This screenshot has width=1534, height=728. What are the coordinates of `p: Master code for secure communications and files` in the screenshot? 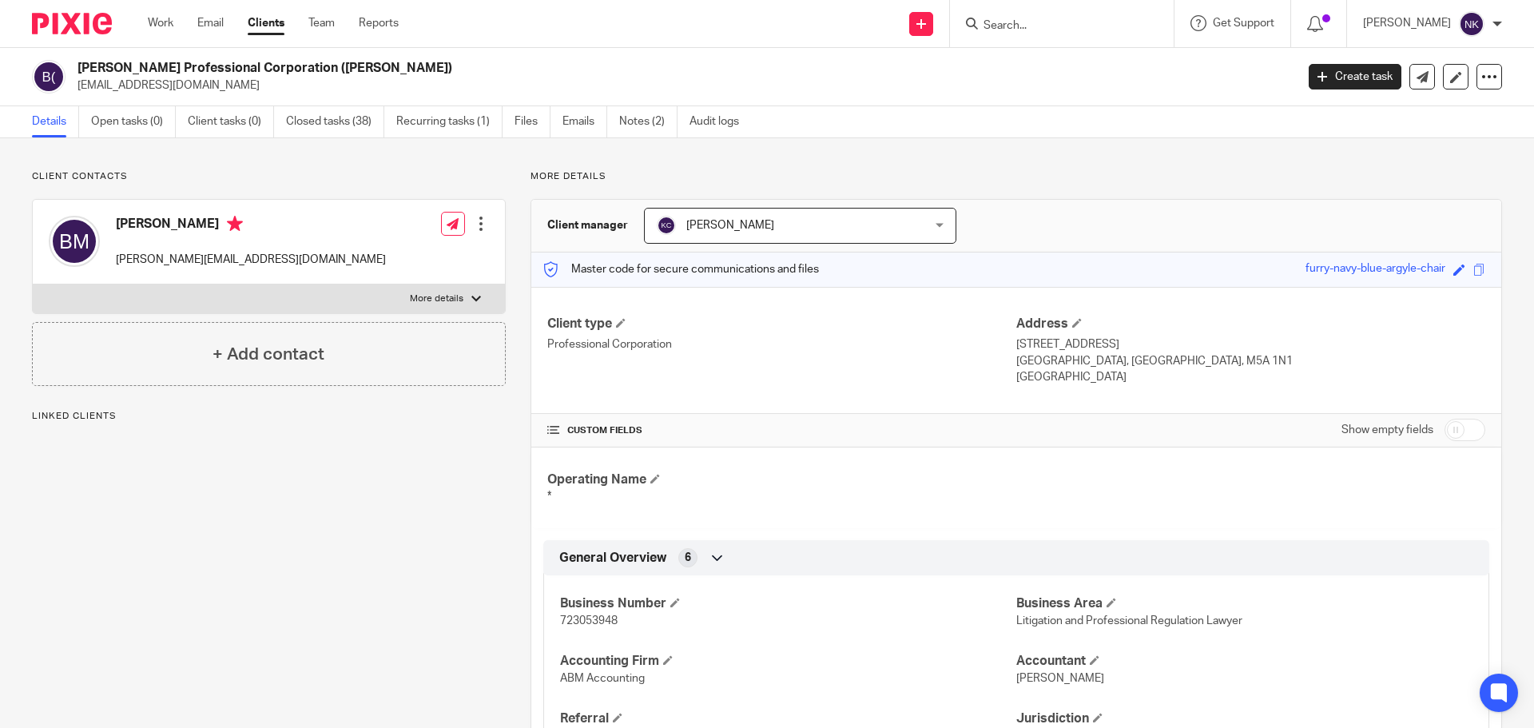 It's located at (681, 269).